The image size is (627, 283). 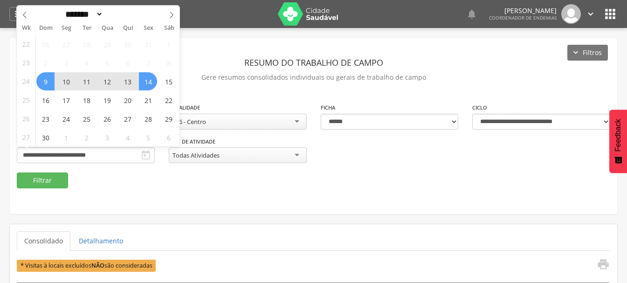 I want to click on span: Junho 1, 2024, so click(x=168, y=44).